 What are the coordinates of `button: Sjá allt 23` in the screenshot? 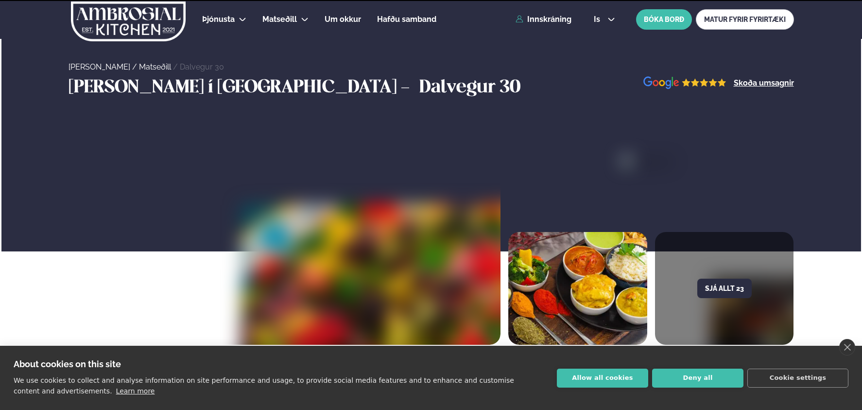 It's located at (725, 288).